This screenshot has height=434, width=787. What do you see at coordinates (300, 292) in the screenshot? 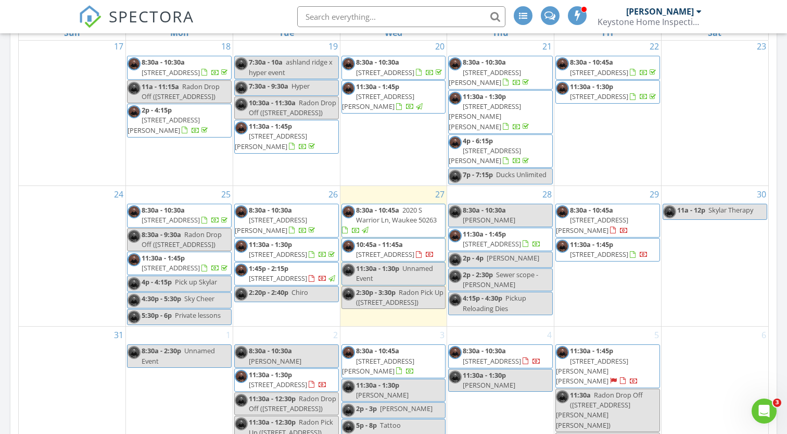
I see `span: Chiro` at bounding box center [300, 292].